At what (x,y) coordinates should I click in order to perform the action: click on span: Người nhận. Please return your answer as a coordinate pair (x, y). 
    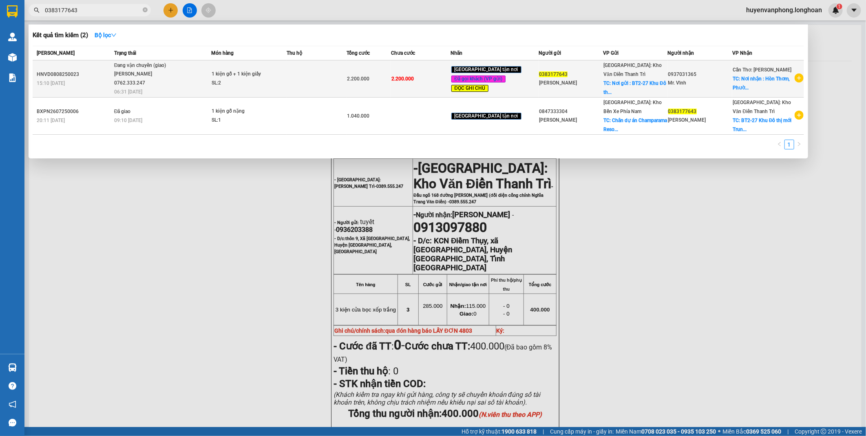
    Looking at the image, I should click on (681, 53).